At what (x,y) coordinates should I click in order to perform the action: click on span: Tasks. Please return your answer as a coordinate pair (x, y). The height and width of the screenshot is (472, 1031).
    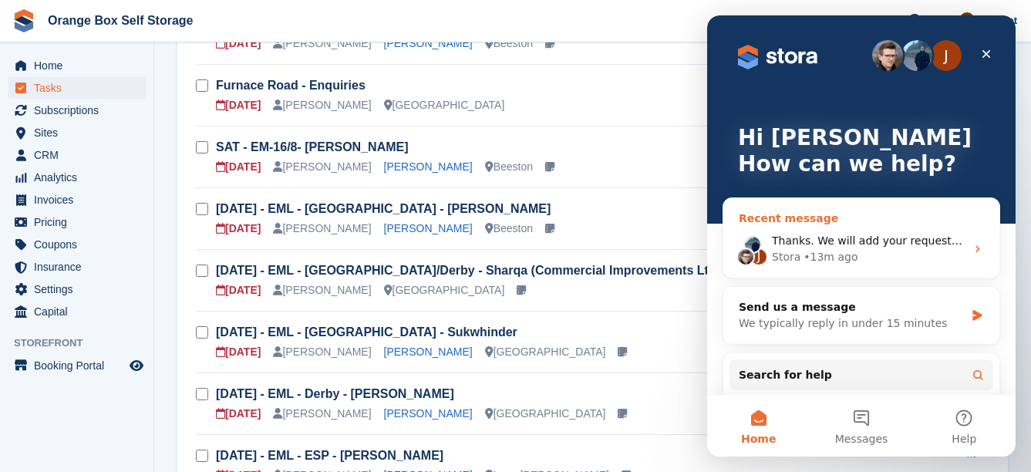
    Looking at the image, I should click on (80, 88).